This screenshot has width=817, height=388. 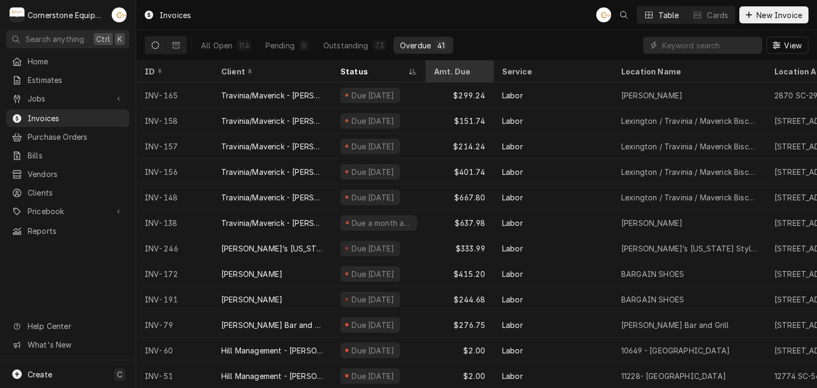 What do you see at coordinates (175, 146) in the screenshot?
I see `div: INV-157` at bounding box center [175, 146].